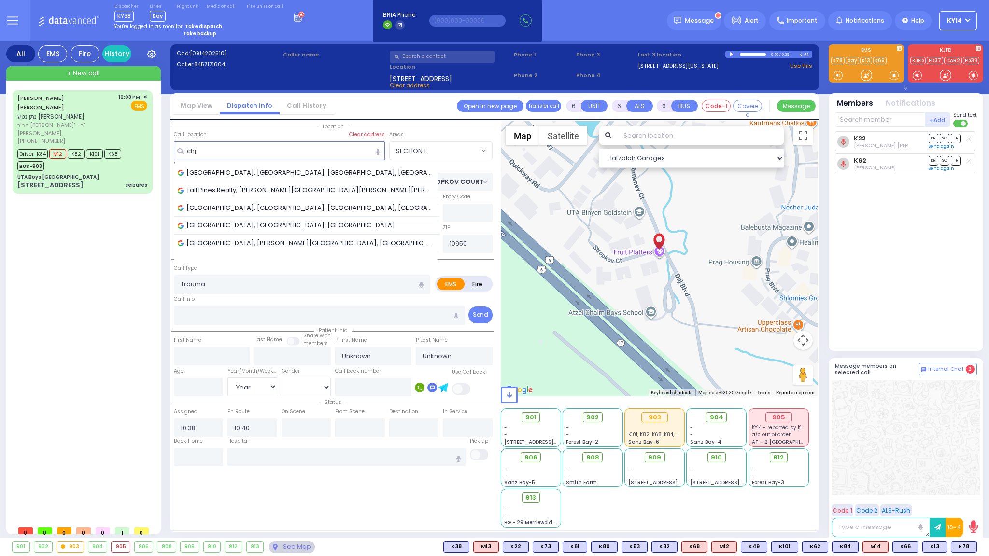 The image size is (989, 556). Describe the element at coordinates (210, 64) in the screenshot. I see `span: 8457171604` at that location.